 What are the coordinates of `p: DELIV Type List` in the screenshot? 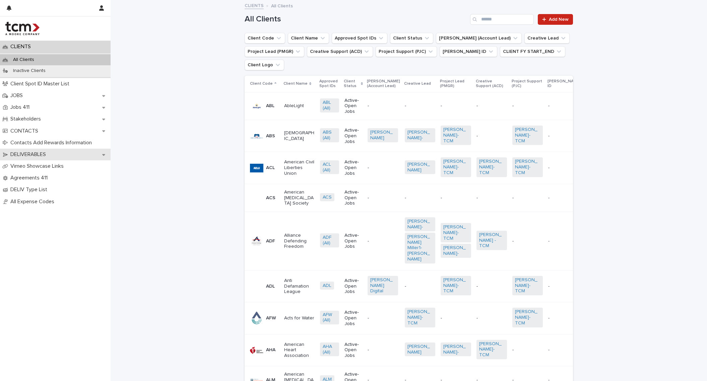 It's located at (30, 190).